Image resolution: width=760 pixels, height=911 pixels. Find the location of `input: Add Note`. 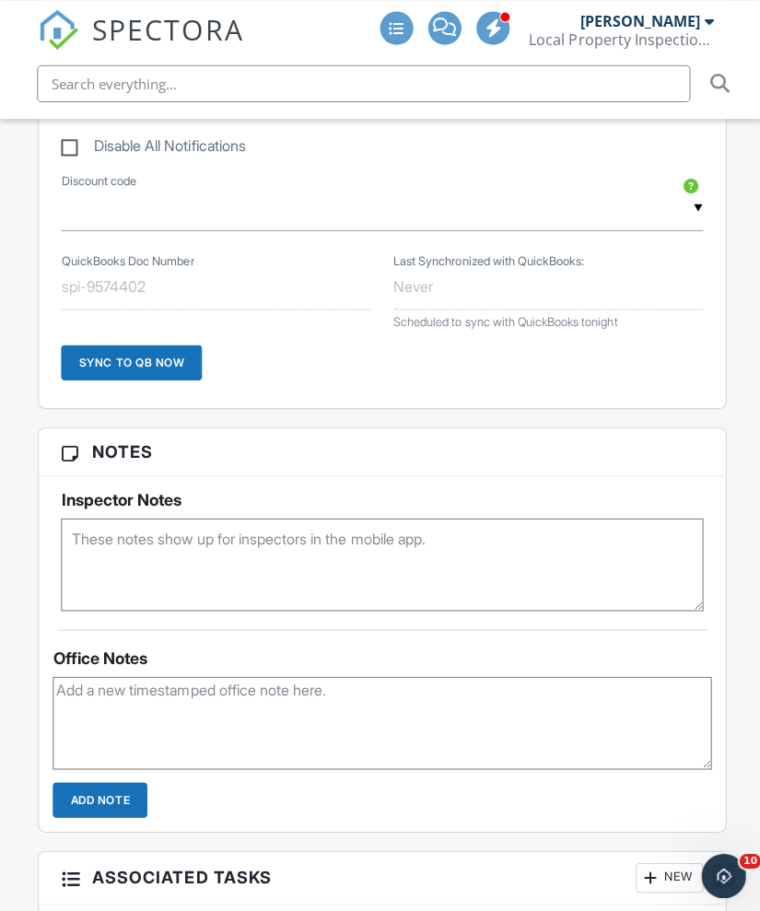

input: Add Note is located at coordinates (99, 795).